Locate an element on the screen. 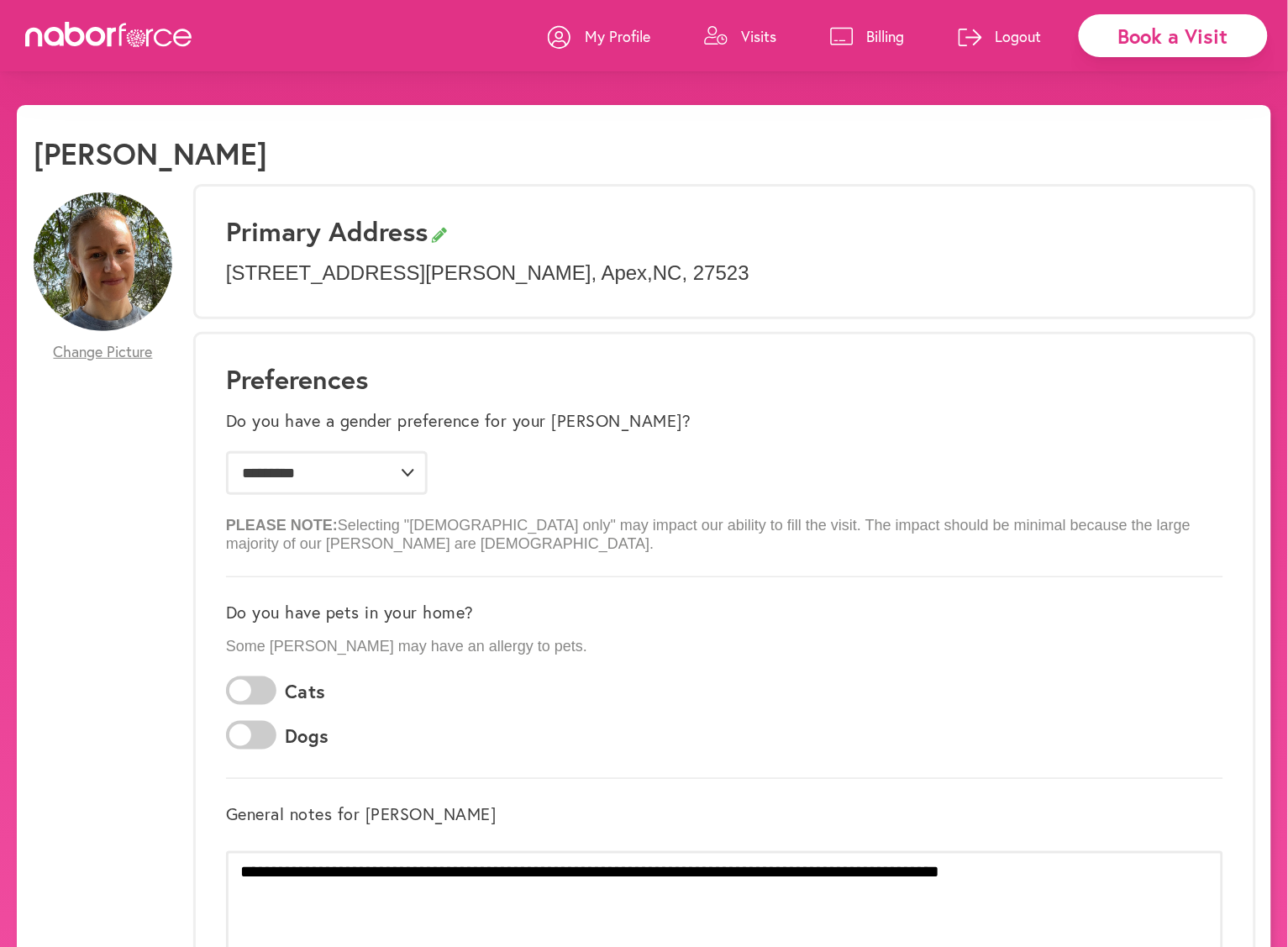  p: My Profile is located at coordinates (617, 36).